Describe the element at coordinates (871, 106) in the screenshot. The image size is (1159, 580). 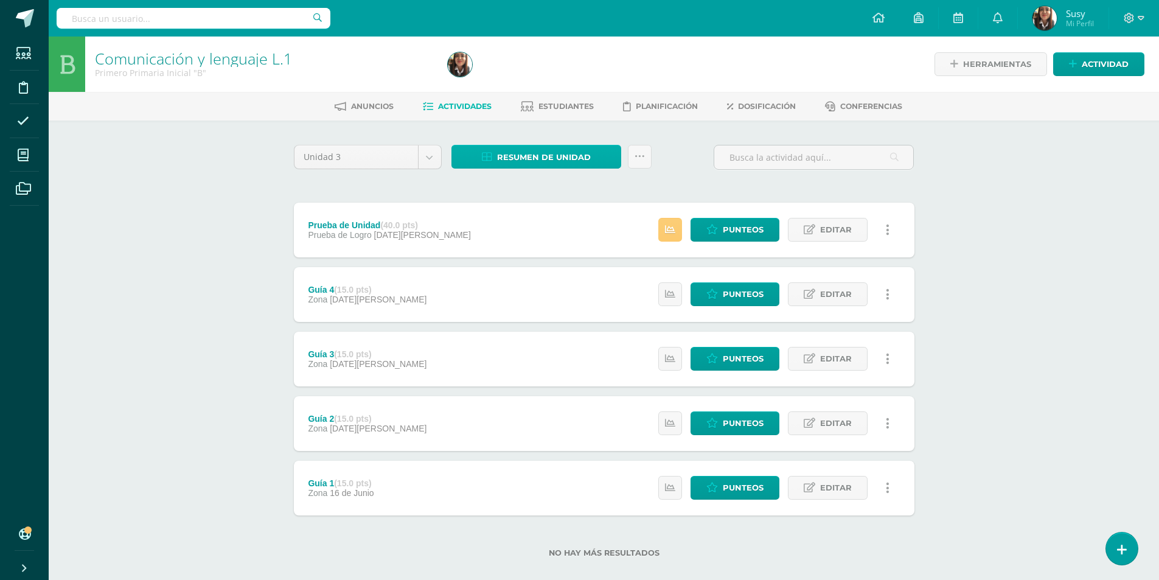
I see `span: Conferencias` at that location.